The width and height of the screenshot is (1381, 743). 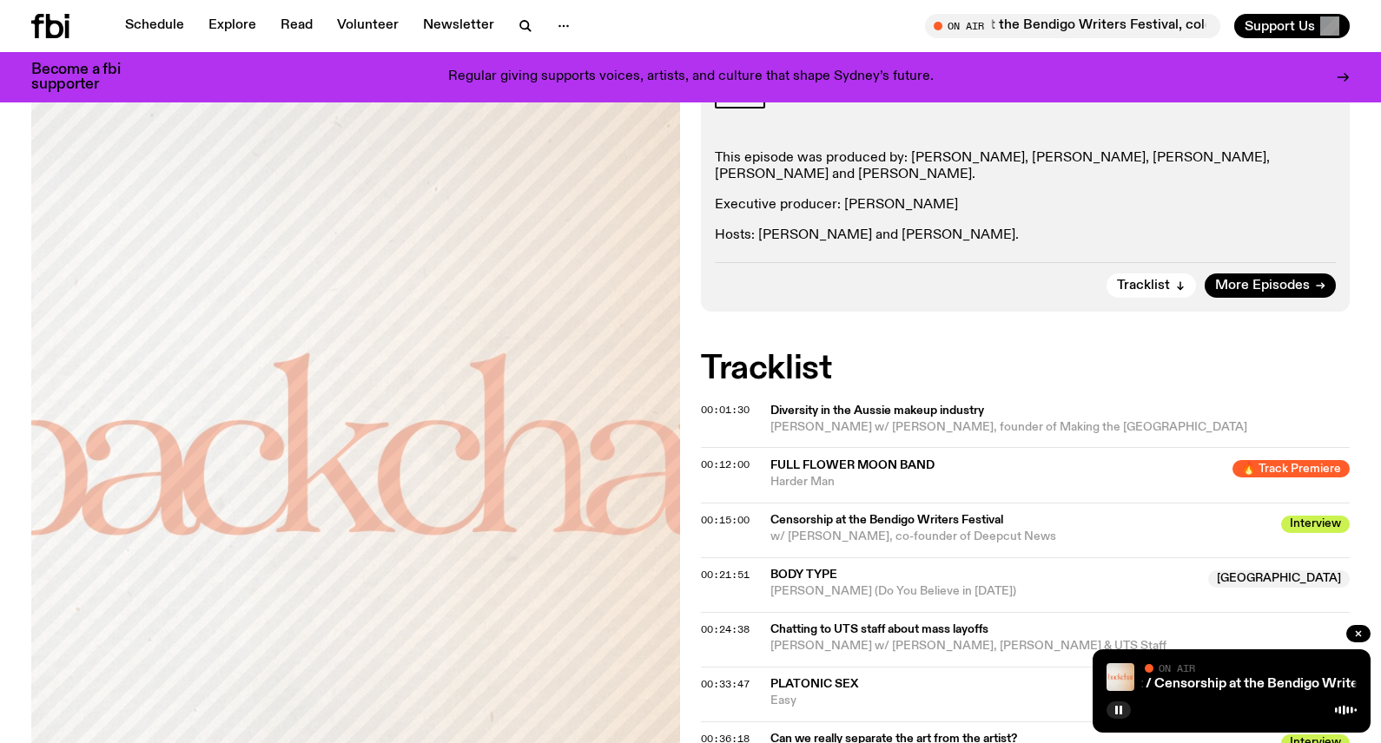 I want to click on span: 00:21:51, so click(x=725, y=575).